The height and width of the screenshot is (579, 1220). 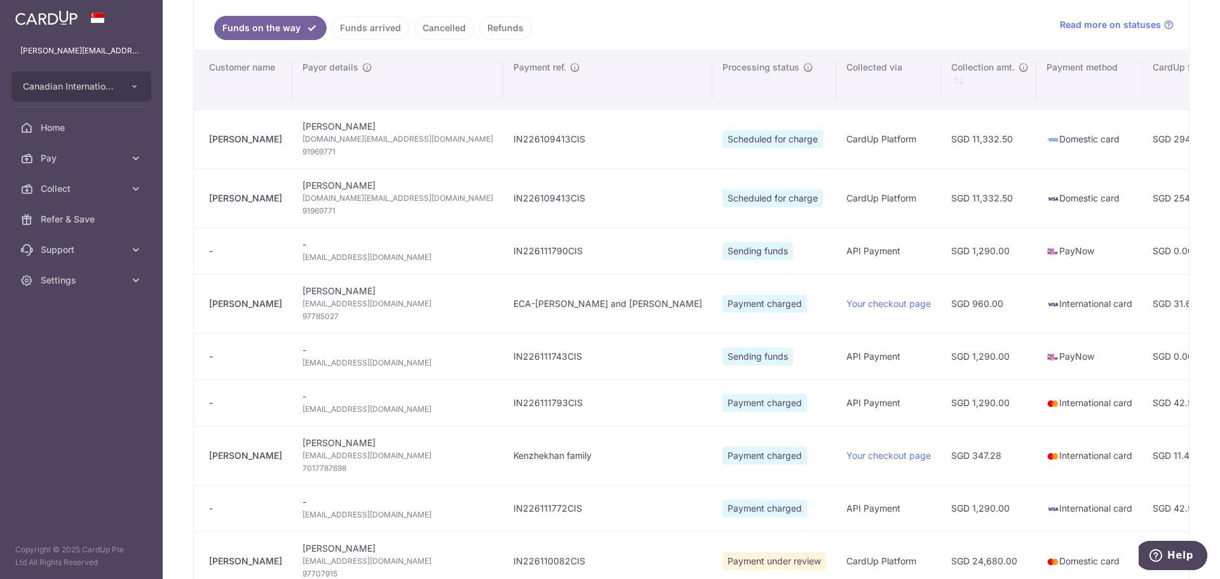 I want to click on th: Payor details, so click(x=398, y=80).